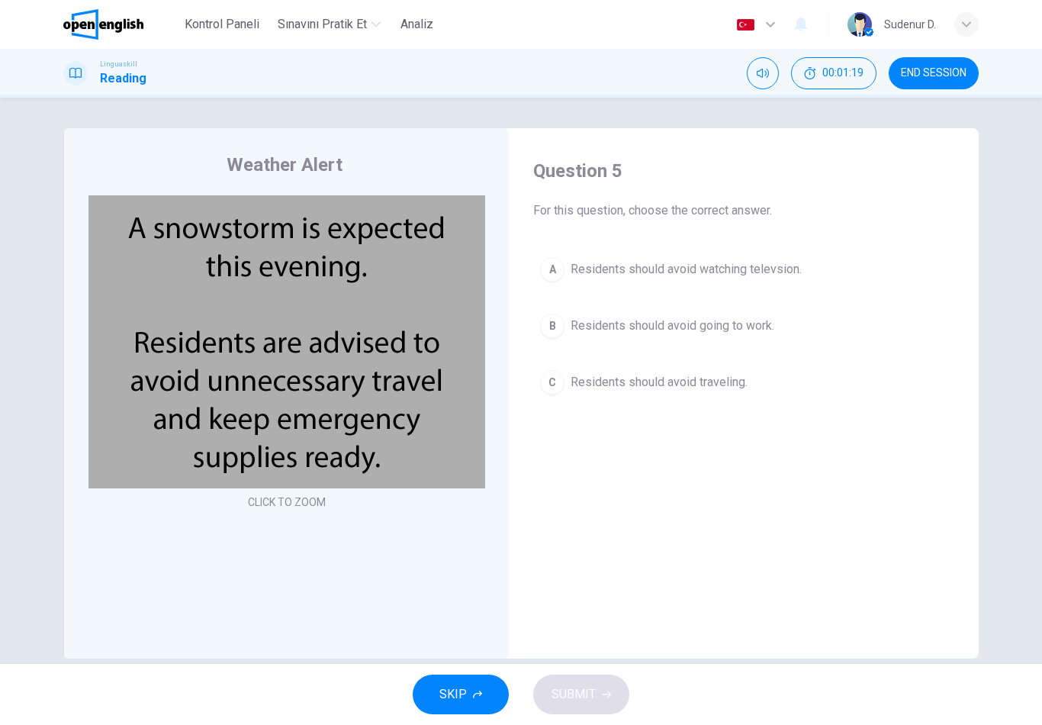 This screenshot has width=1042, height=725. I want to click on button: CLICK TO ZOOM, so click(287, 502).